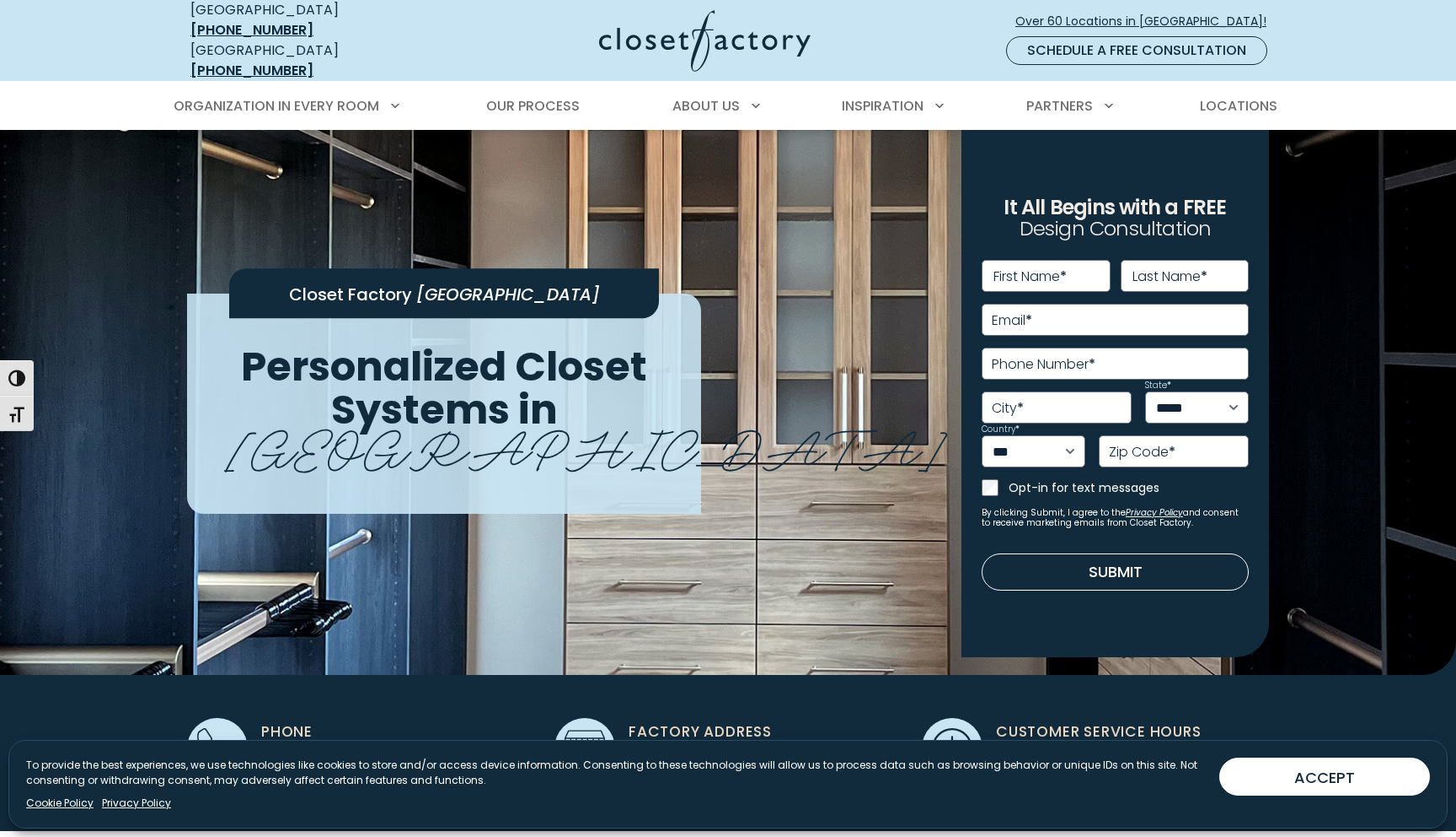 The image size is (1456, 837). Describe the element at coordinates (351, 295) in the screenshot. I see `span: Closet Factory` at that location.